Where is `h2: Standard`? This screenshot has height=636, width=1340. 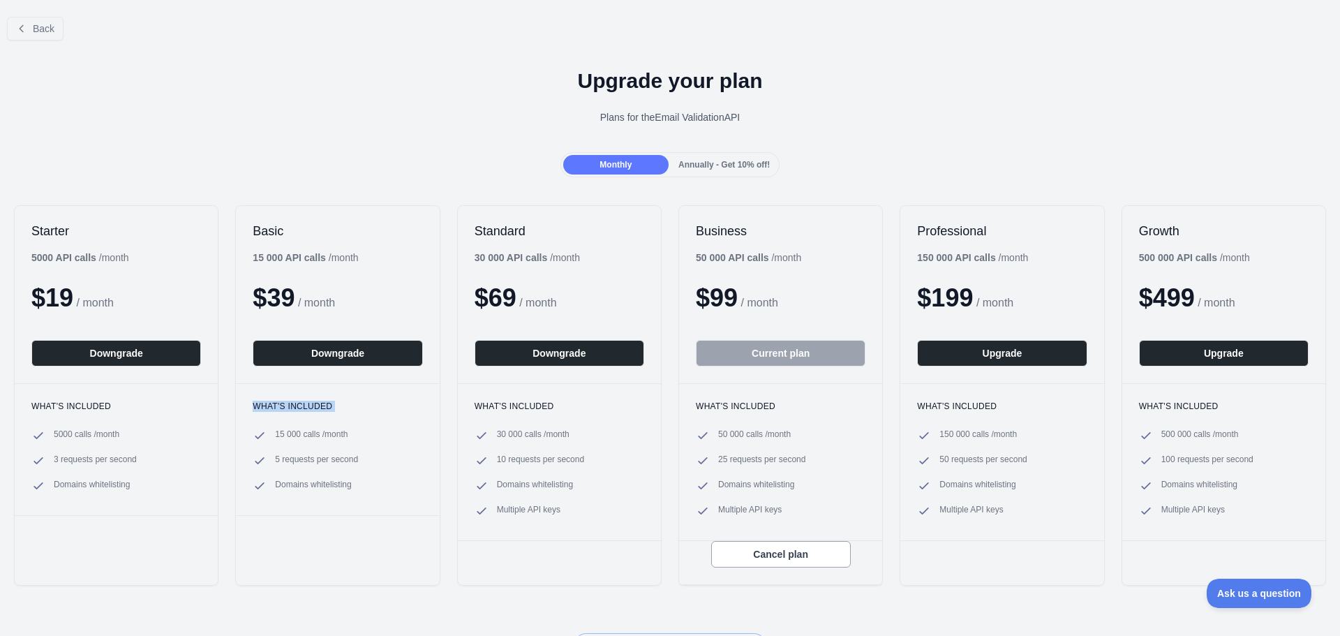 h2: Standard is located at coordinates (559, 231).